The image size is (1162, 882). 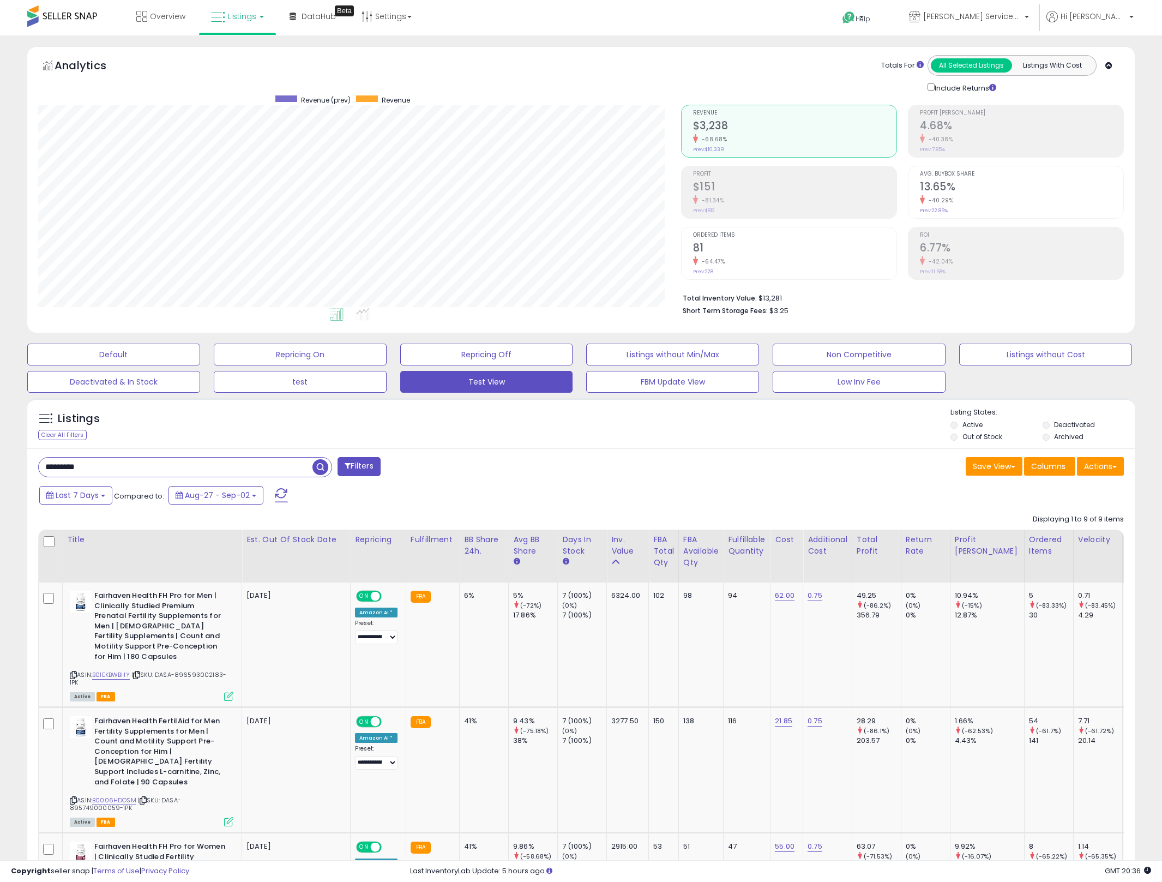 I want to click on div: 102, so click(x=662, y=596).